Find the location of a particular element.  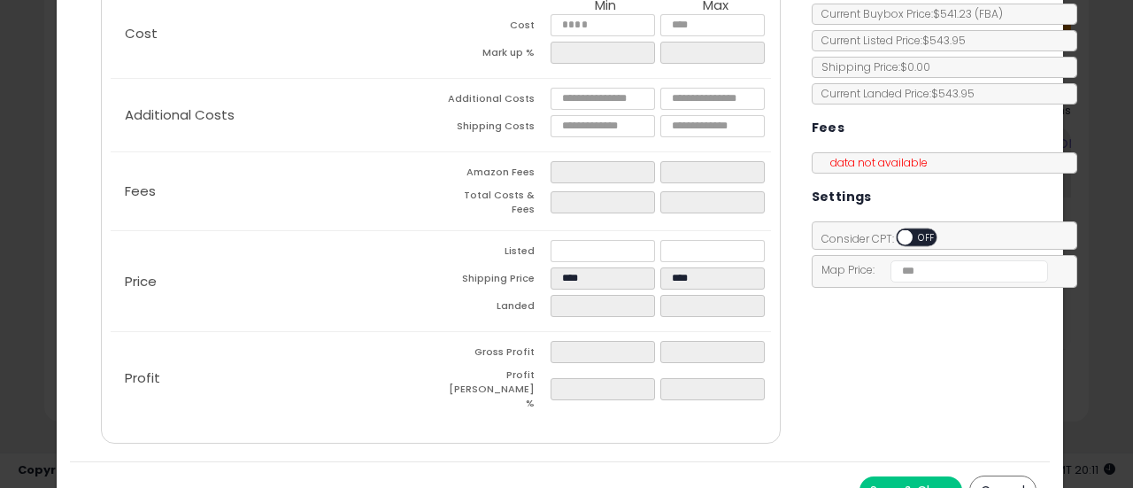

span: $541.23 is located at coordinates (967, 13).